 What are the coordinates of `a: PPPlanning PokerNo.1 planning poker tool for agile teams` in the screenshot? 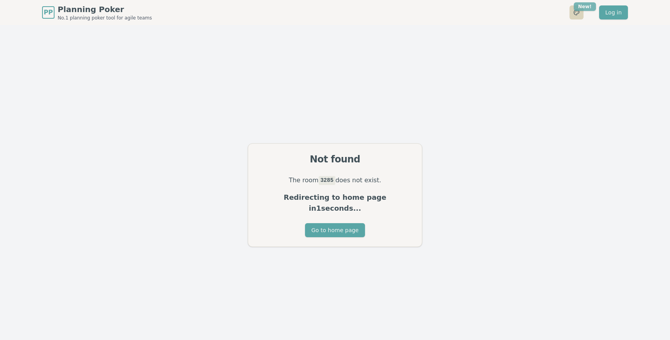 It's located at (97, 12).